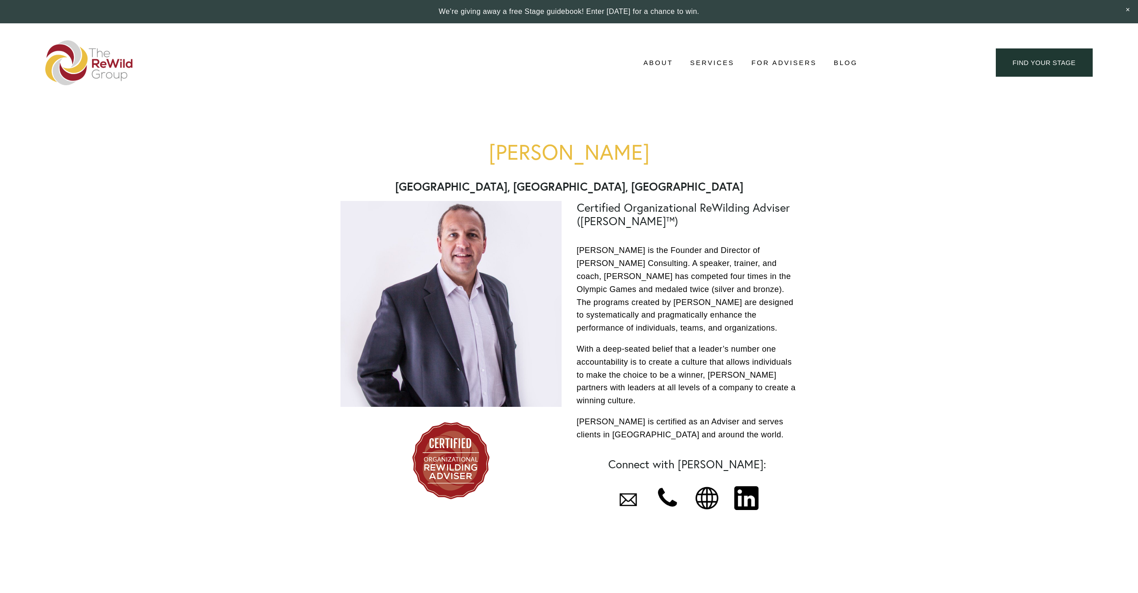 This screenshot has width=1138, height=593. Describe the element at coordinates (89, 63) in the screenshot. I see `img: The ReWild Group` at that location.